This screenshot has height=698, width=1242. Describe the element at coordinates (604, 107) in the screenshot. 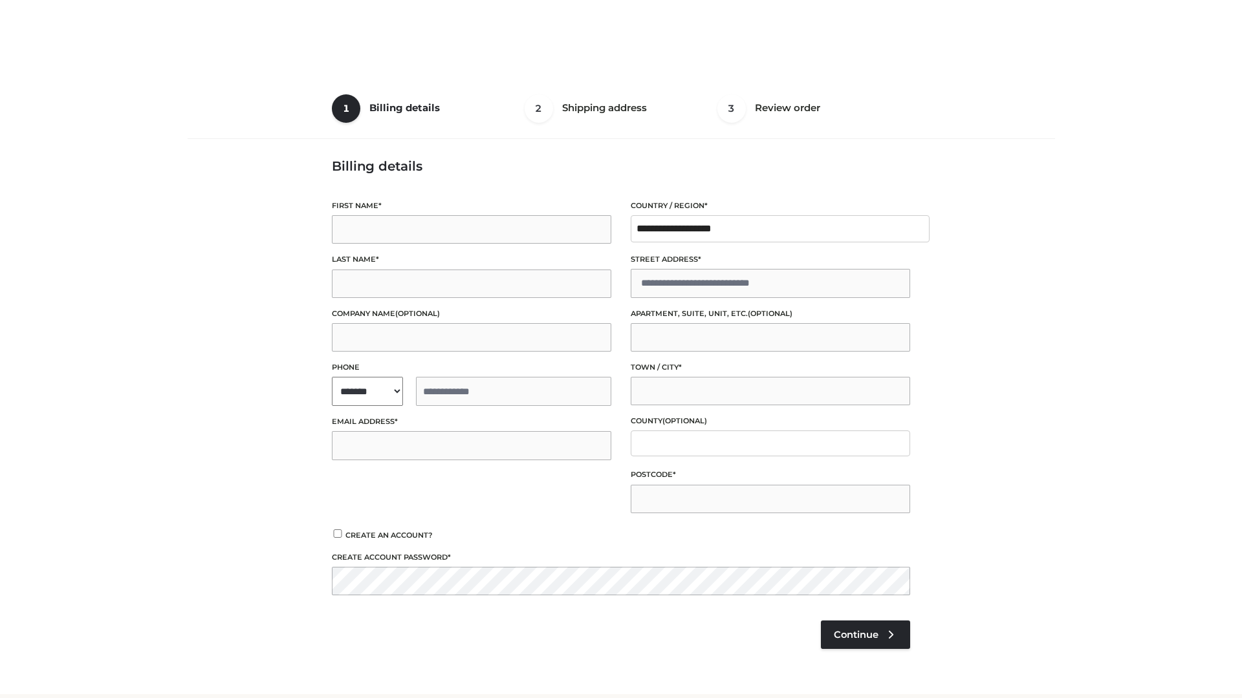

I see `span: Shipping address` at that location.